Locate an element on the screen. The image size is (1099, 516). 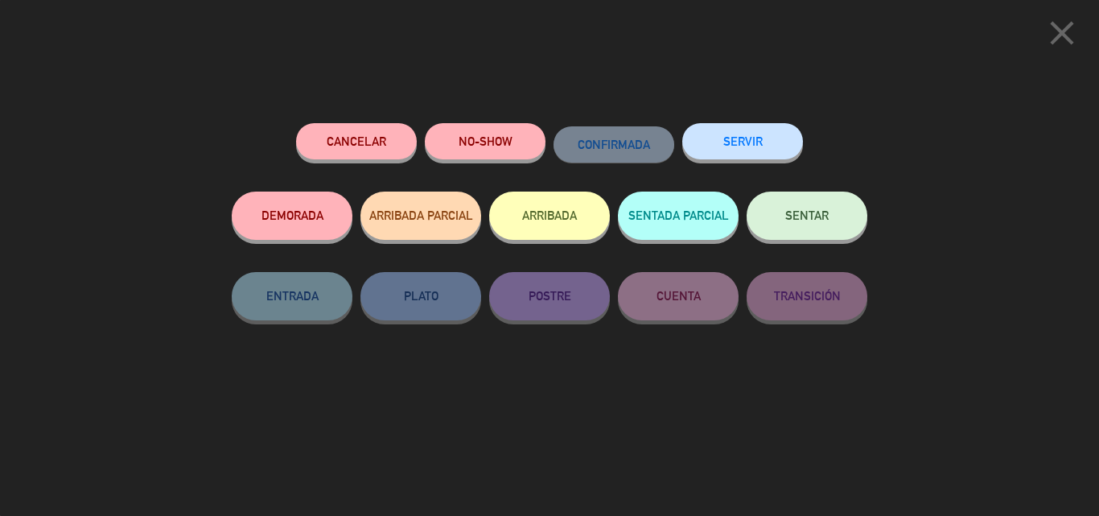
button: ARRIBADA PARCIAL is located at coordinates (421, 216).